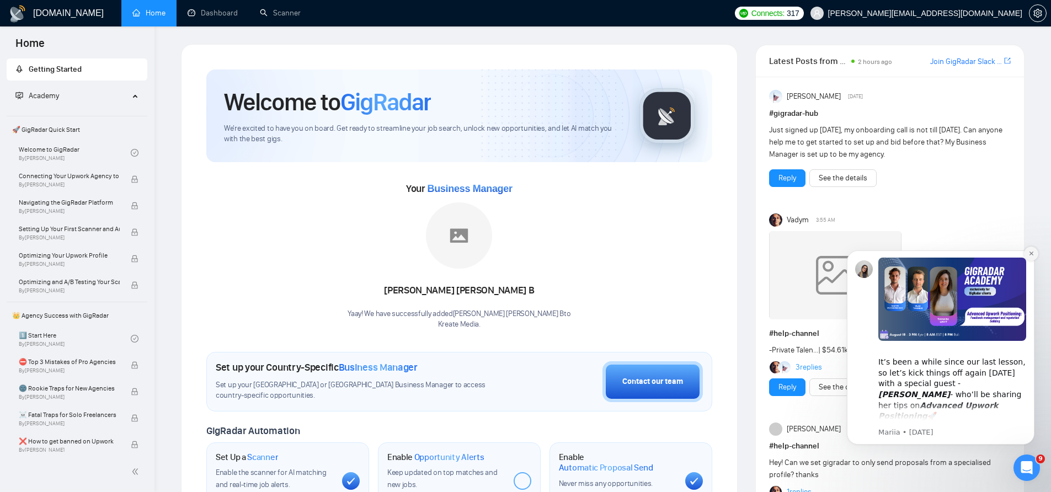 Image resolution: width=1051 pixels, height=492 pixels. I want to click on span: double-left, so click(137, 472).